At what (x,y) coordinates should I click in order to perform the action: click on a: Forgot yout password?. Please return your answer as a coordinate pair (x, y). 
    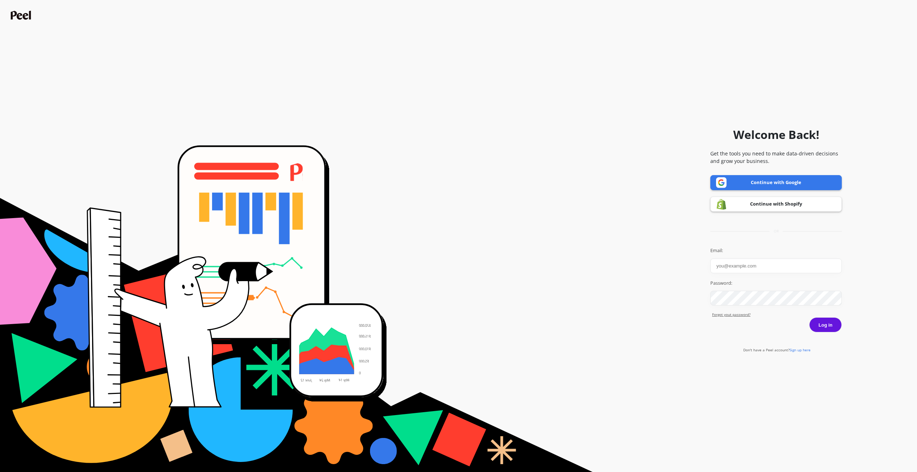
    Looking at the image, I should click on (777, 314).